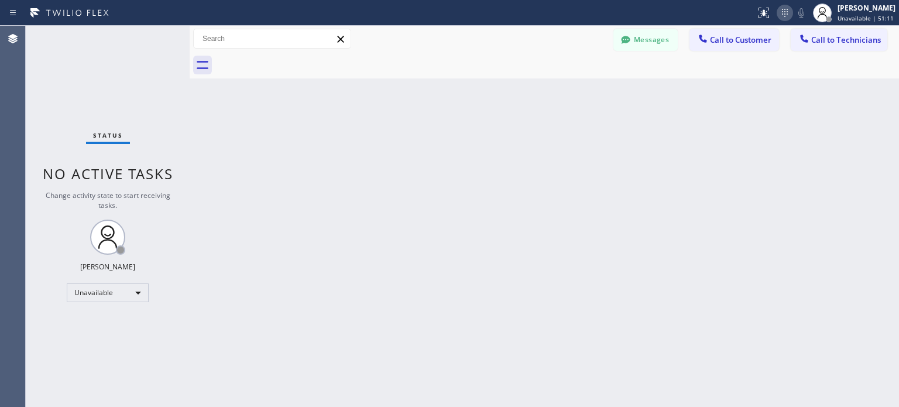 The height and width of the screenshot is (407, 899). What do you see at coordinates (108, 173) in the screenshot?
I see `span: No active tasks` at bounding box center [108, 173].